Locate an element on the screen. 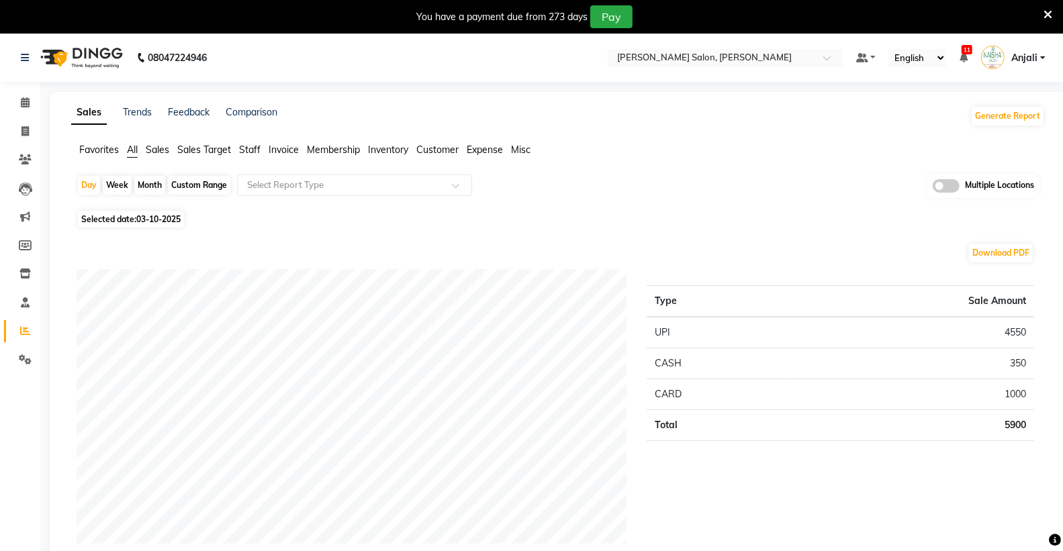 This screenshot has height=551, width=1063. span: Inventory is located at coordinates (388, 150).